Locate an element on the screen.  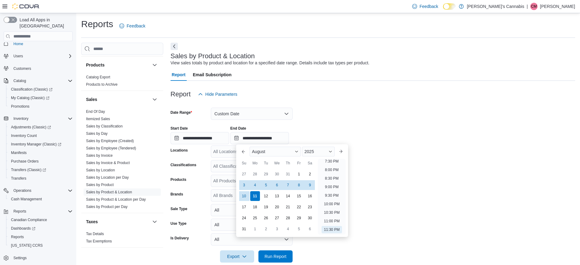
button: Sales is located at coordinates (155, 100).